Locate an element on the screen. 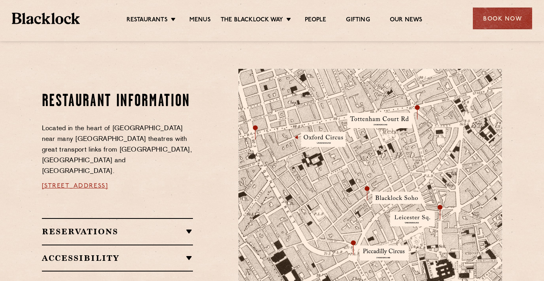 This screenshot has height=281, width=544. h2: Reservations is located at coordinates (118, 231).